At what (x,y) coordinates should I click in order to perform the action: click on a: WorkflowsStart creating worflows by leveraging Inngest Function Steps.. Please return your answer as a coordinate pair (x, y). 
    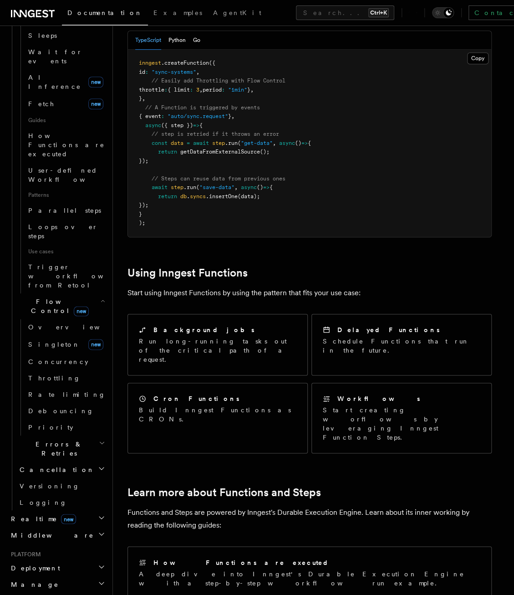
    Looking at the image, I should click on (402, 418).